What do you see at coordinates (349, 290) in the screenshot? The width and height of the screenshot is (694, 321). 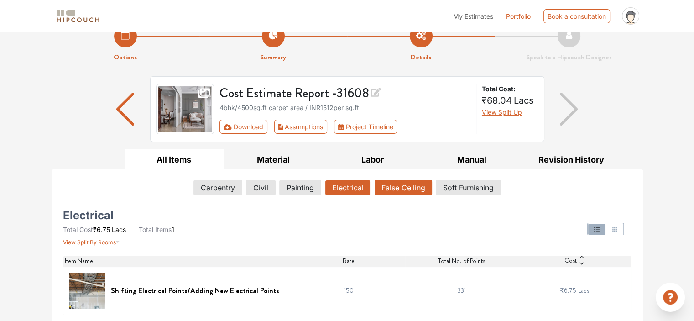 I see `td: 150` at bounding box center [349, 290].